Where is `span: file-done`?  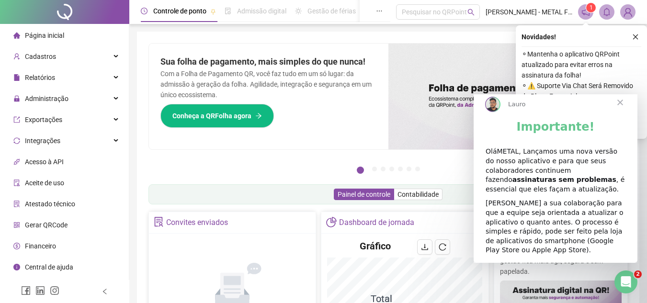 span: file-done is located at coordinates (228, 11).